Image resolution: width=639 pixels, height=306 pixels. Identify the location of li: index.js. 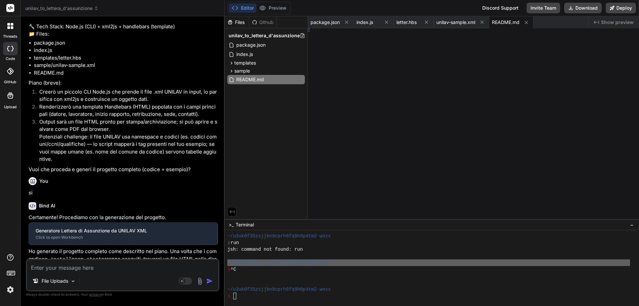
(126, 50).